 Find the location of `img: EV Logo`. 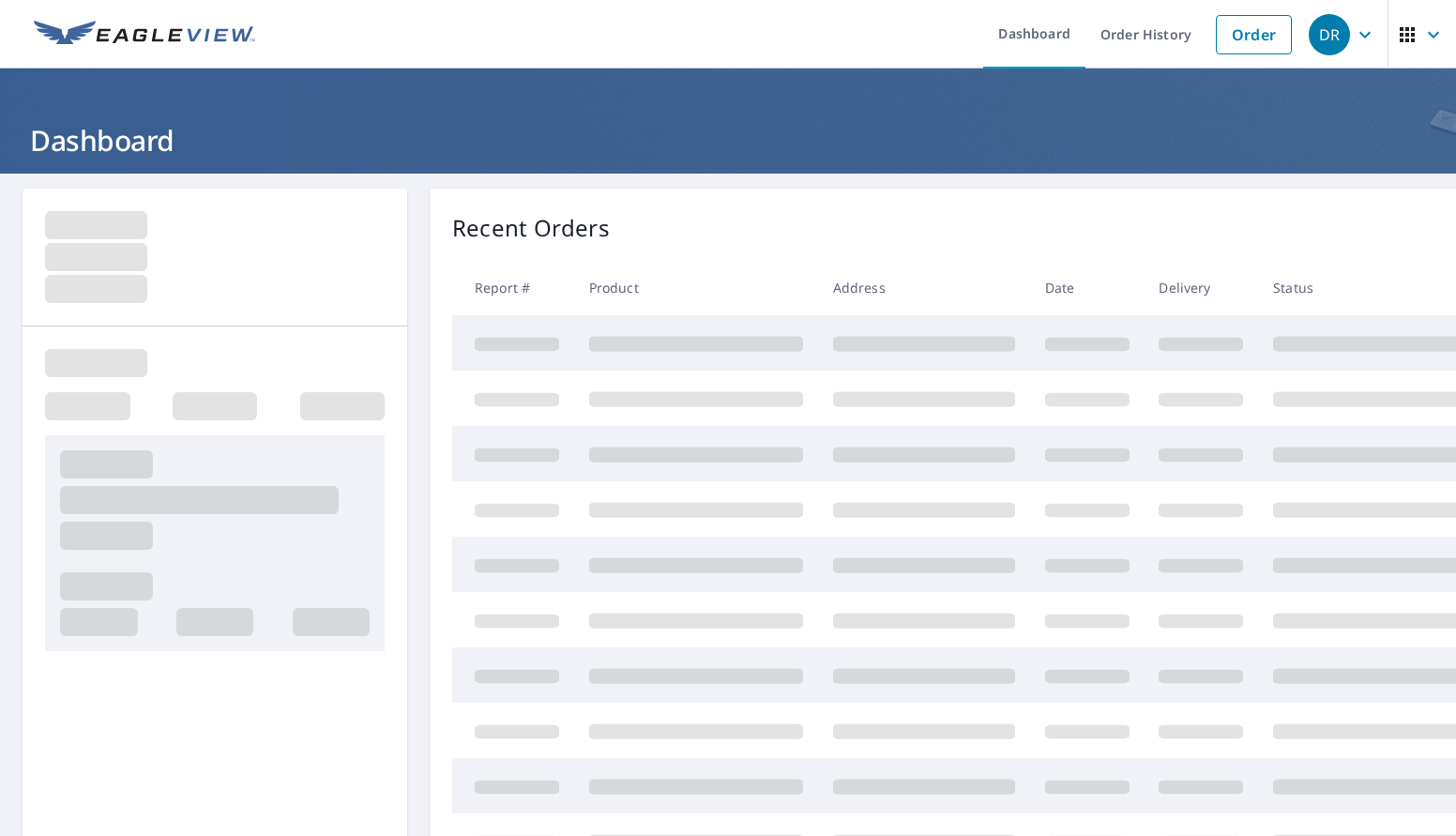

img: EV Logo is located at coordinates (144, 34).